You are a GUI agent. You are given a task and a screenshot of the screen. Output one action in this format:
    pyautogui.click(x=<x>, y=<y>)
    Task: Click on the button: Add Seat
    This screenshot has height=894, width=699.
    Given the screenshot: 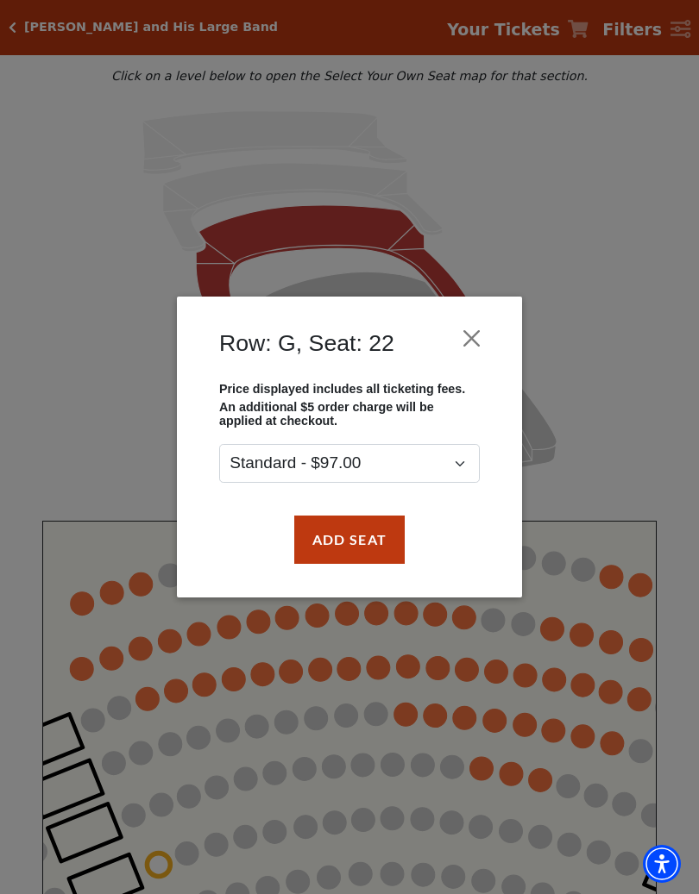 What is the action you would take?
    pyautogui.click(x=349, y=540)
    